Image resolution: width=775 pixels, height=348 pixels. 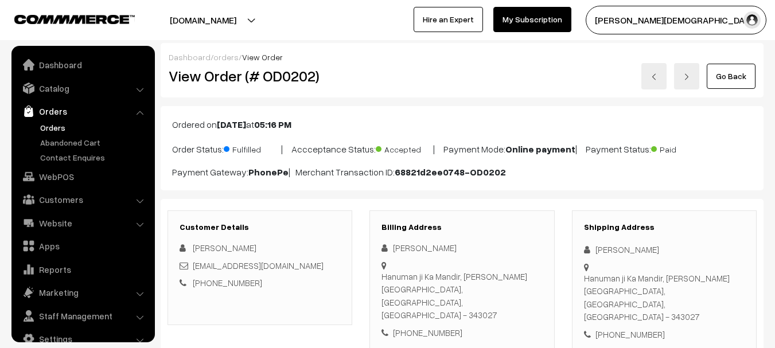 I want to click on a: Hire an Expert, so click(x=448, y=20).